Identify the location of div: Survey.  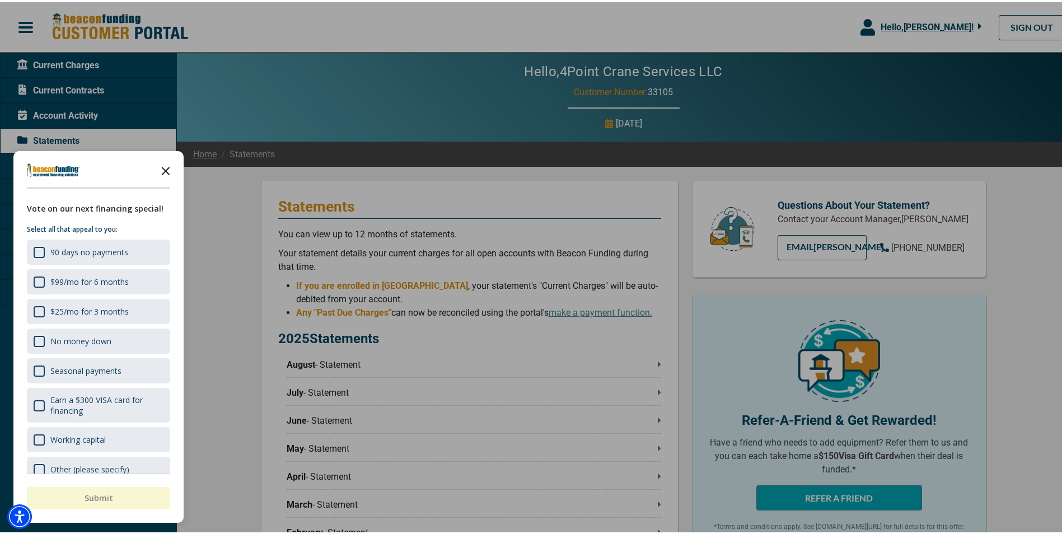
(99, 335).